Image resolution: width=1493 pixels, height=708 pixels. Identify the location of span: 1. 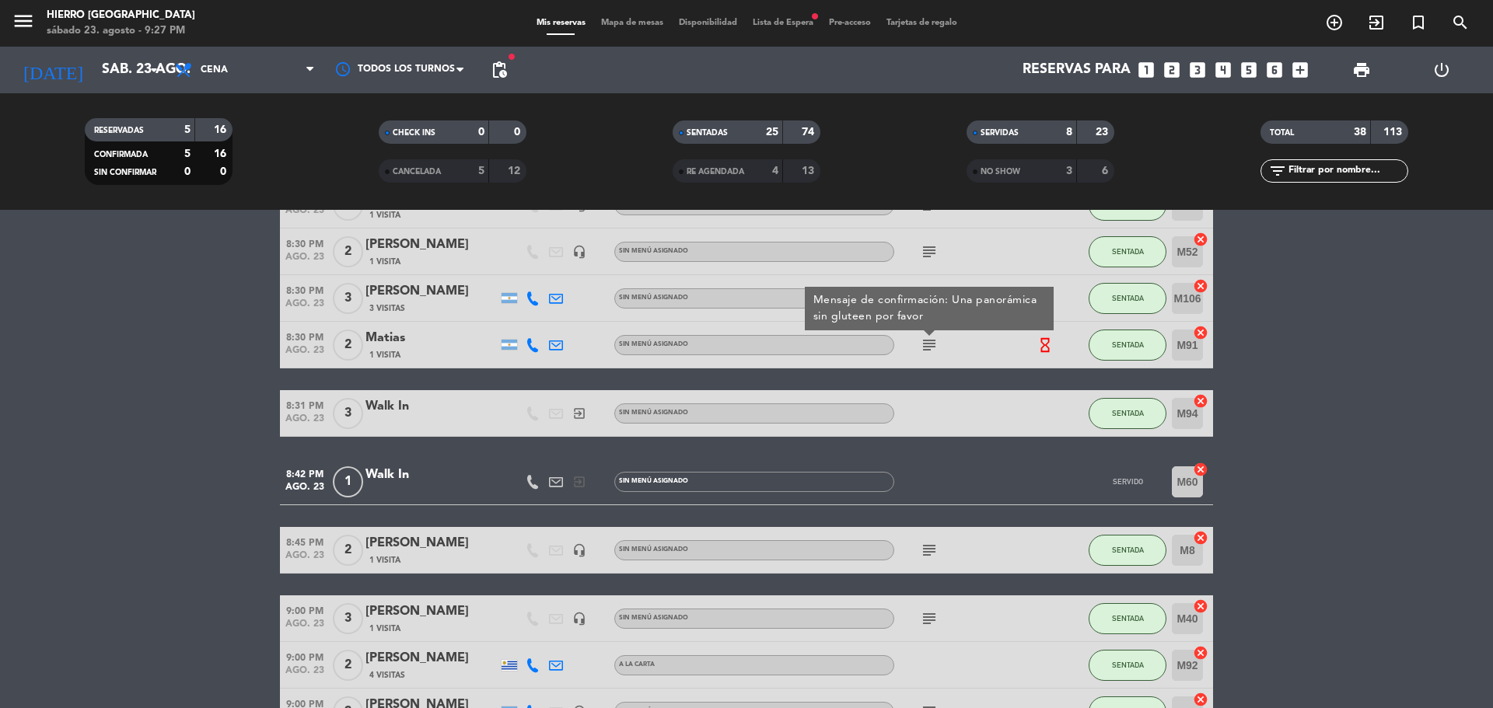
(348, 482).